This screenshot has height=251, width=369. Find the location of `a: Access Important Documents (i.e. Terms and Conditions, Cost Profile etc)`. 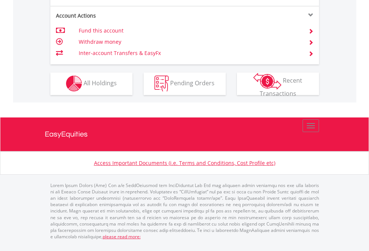

a: Access Important Documents (i.e. Terms and Conditions, Cost Profile etc) is located at coordinates (185, 162).